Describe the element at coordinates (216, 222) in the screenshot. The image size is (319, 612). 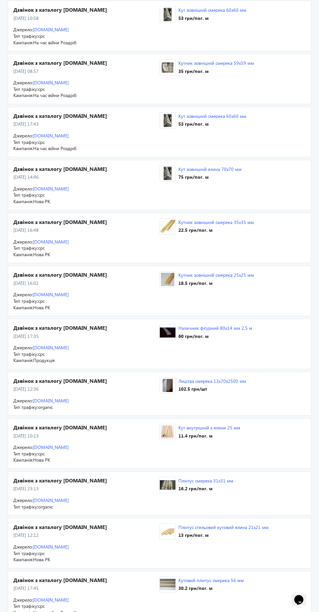
I see `a: Кутник зовнішній смерека 35х35 мм` at that location.